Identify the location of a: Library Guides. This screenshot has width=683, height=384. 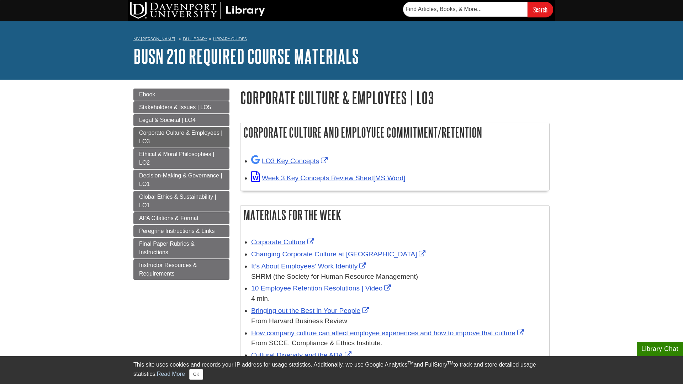
(230, 39).